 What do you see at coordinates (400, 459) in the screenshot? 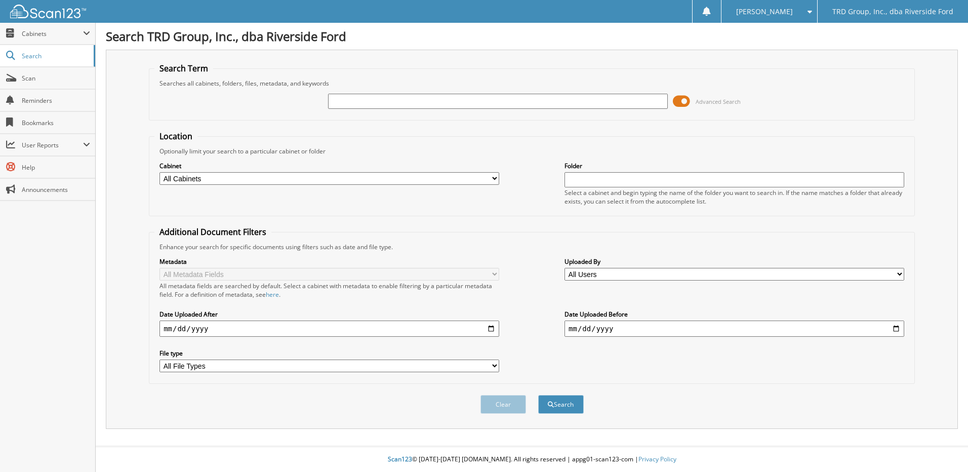
I see `span: Scan123` at bounding box center [400, 459].